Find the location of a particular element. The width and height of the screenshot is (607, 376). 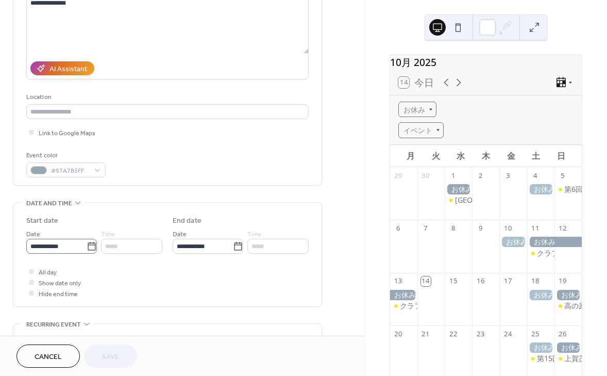

button: AI Assistant is located at coordinates (62, 68).